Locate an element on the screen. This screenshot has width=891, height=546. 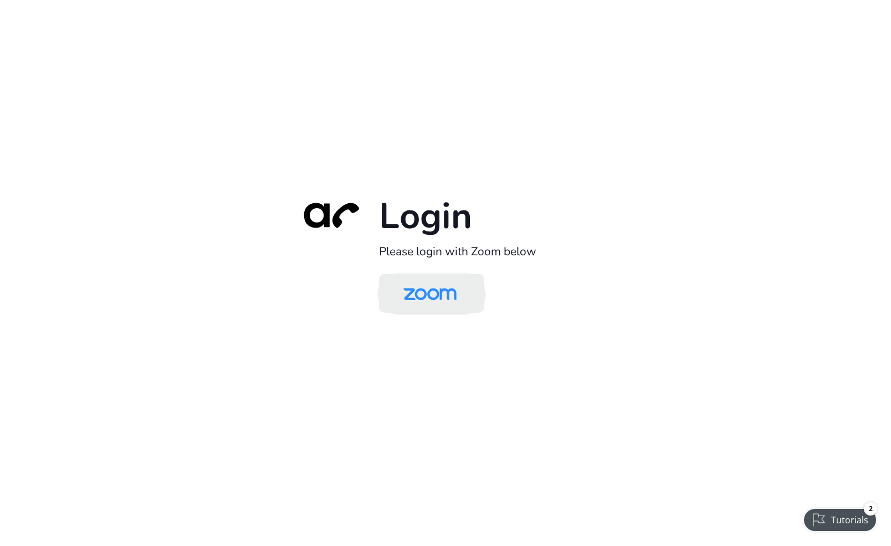
upt-list-badge: 2 is located at coordinates (73, 11).